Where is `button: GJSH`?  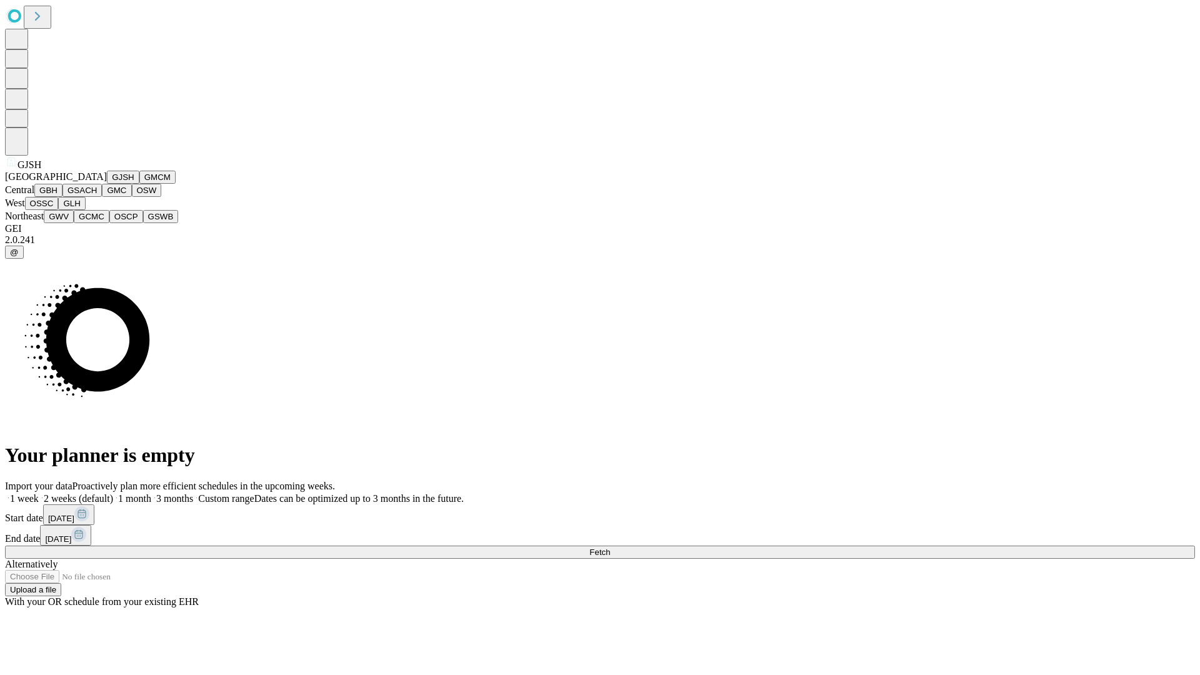
button: GJSH is located at coordinates (123, 177).